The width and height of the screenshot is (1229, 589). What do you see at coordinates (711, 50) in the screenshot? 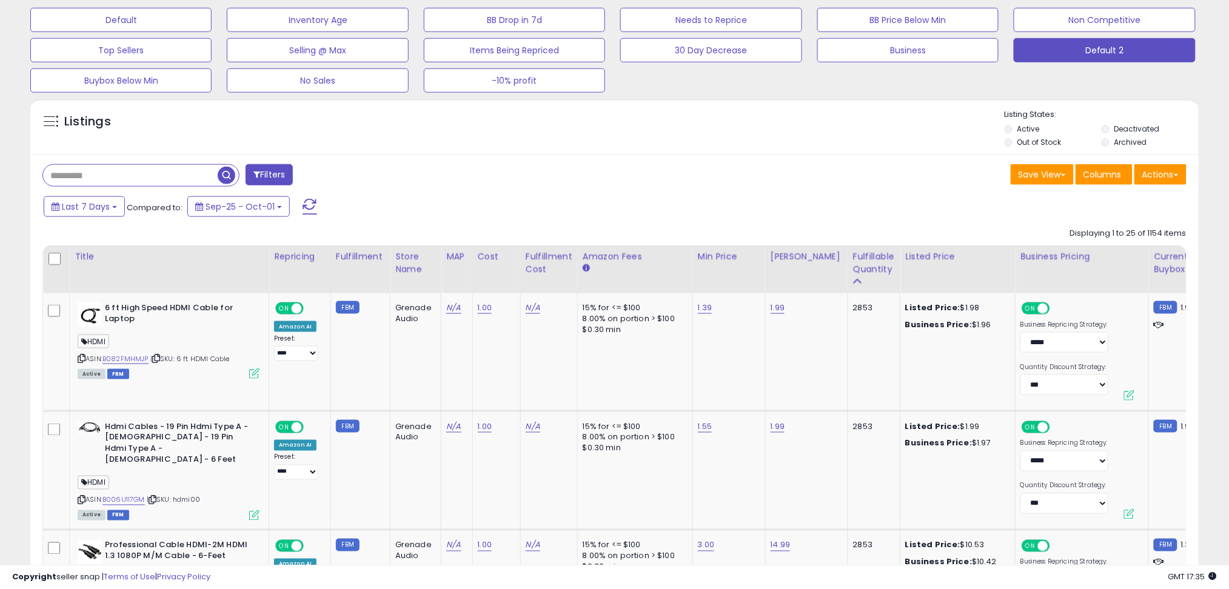
I see `button: 30 Day Decrease` at bounding box center [711, 50].